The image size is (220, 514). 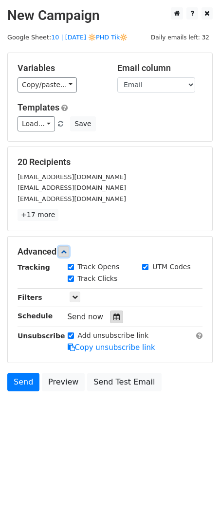 I want to click on button: Save, so click(x=83, y=124).